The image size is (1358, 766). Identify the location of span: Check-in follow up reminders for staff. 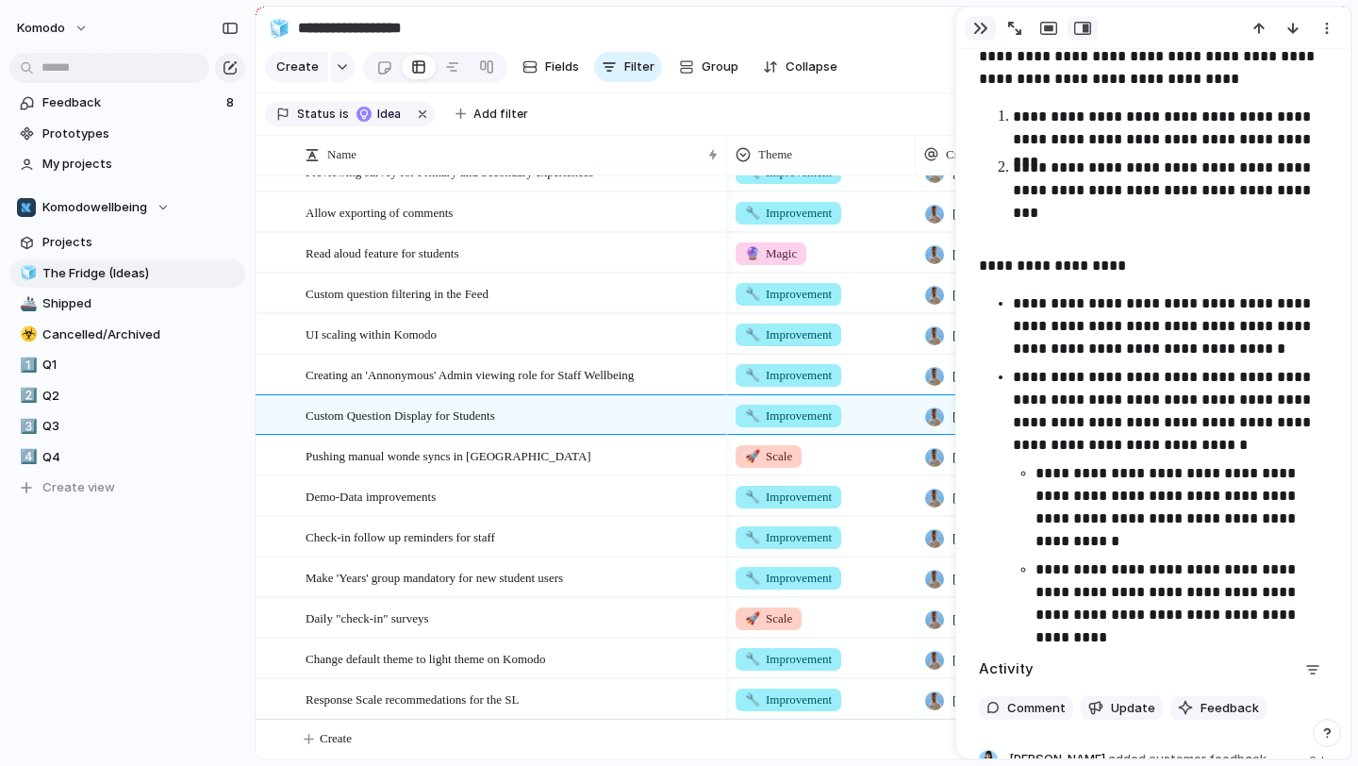
(400, 536).